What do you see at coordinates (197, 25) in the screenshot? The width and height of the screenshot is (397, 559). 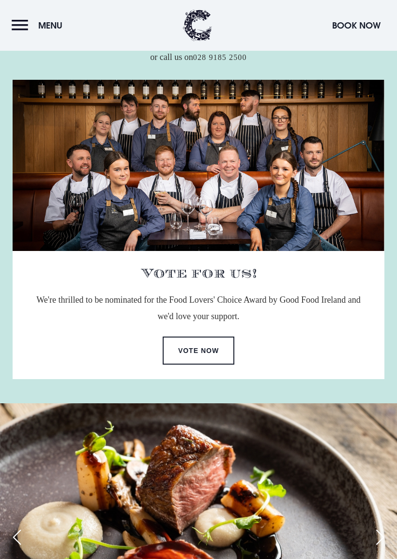 I see `img: Clandeboye Lodge` at bounding box center [197, 25].